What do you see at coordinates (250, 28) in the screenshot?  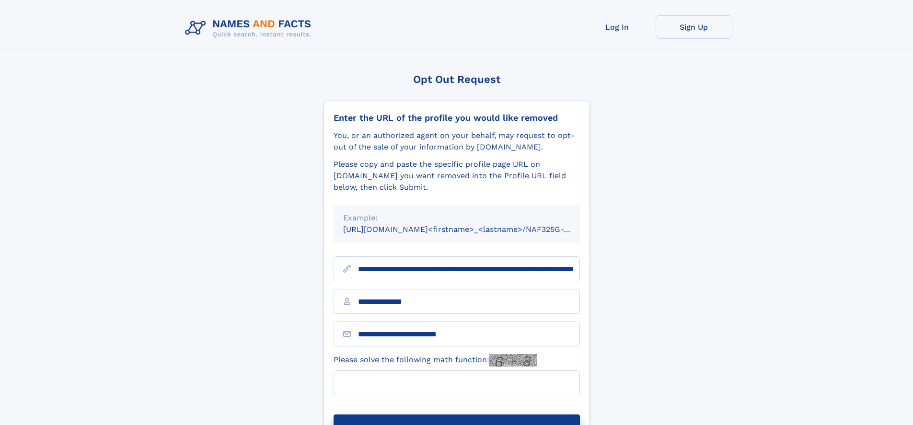 I see `img: Logo Names and Facts` at bounding box center [250, 28].